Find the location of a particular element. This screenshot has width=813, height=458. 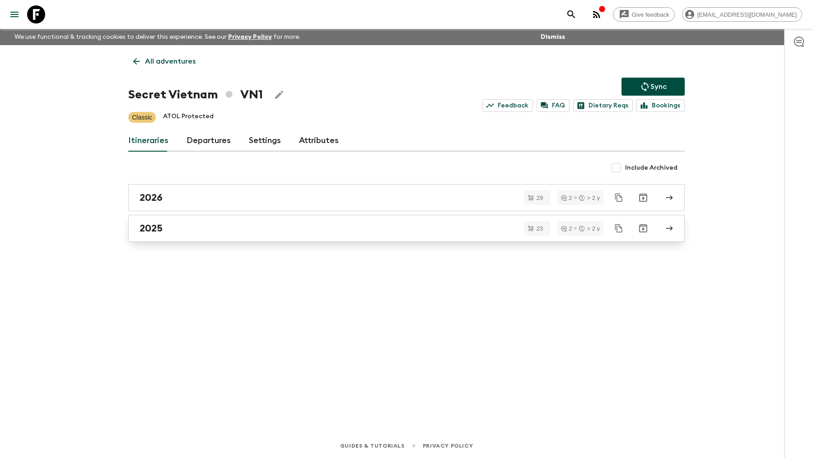

a: 2025 is located at coordinates (406, 228).